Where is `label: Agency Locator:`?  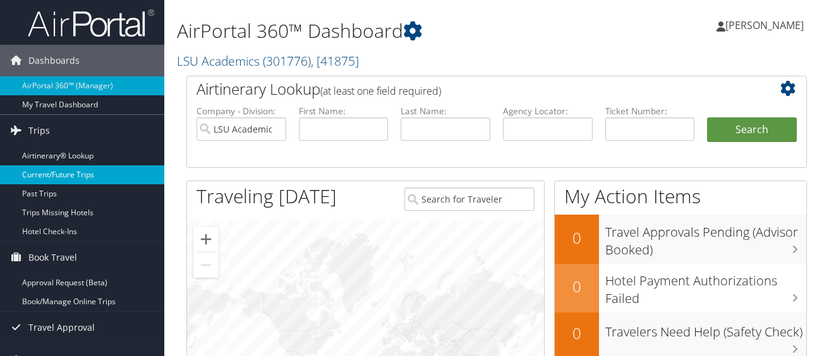 label: Agency Locator: is located at coordinates (548, 111).